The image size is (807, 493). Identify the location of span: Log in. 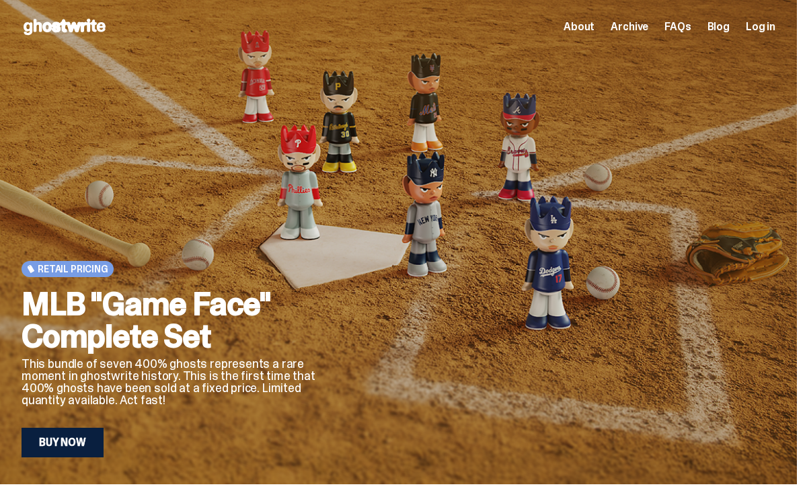
(761, 27).